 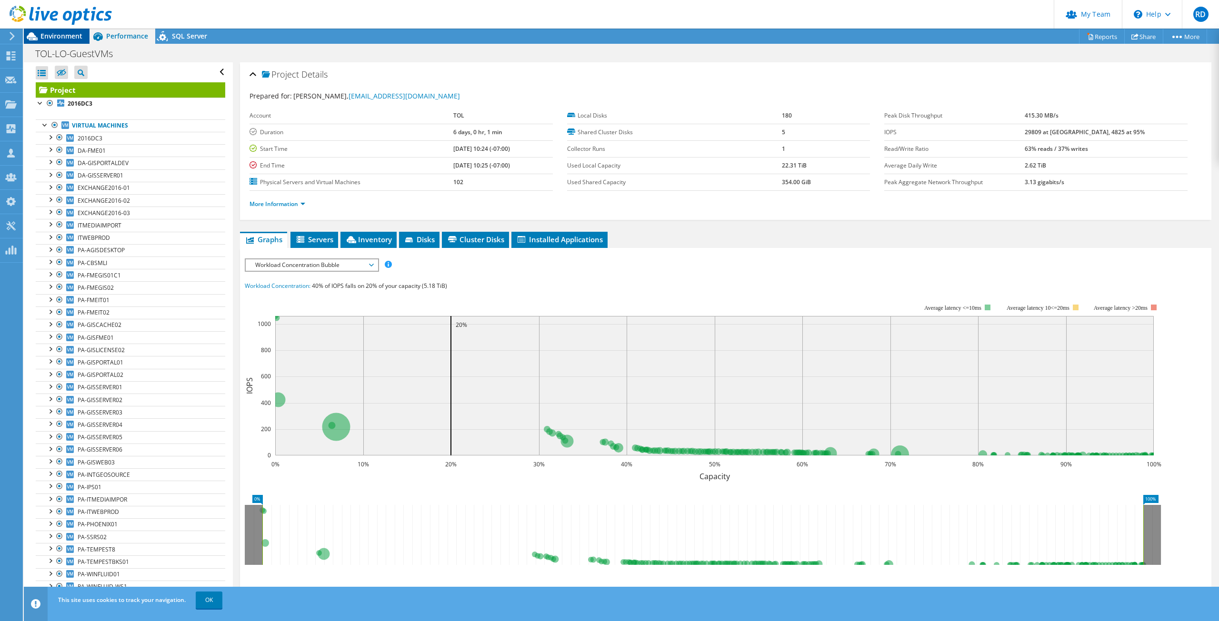 What do you see at coordinates (674, 132) in the screenshot?
I see `label: Shared Cluster Disks` at bounding box center [674, 132].